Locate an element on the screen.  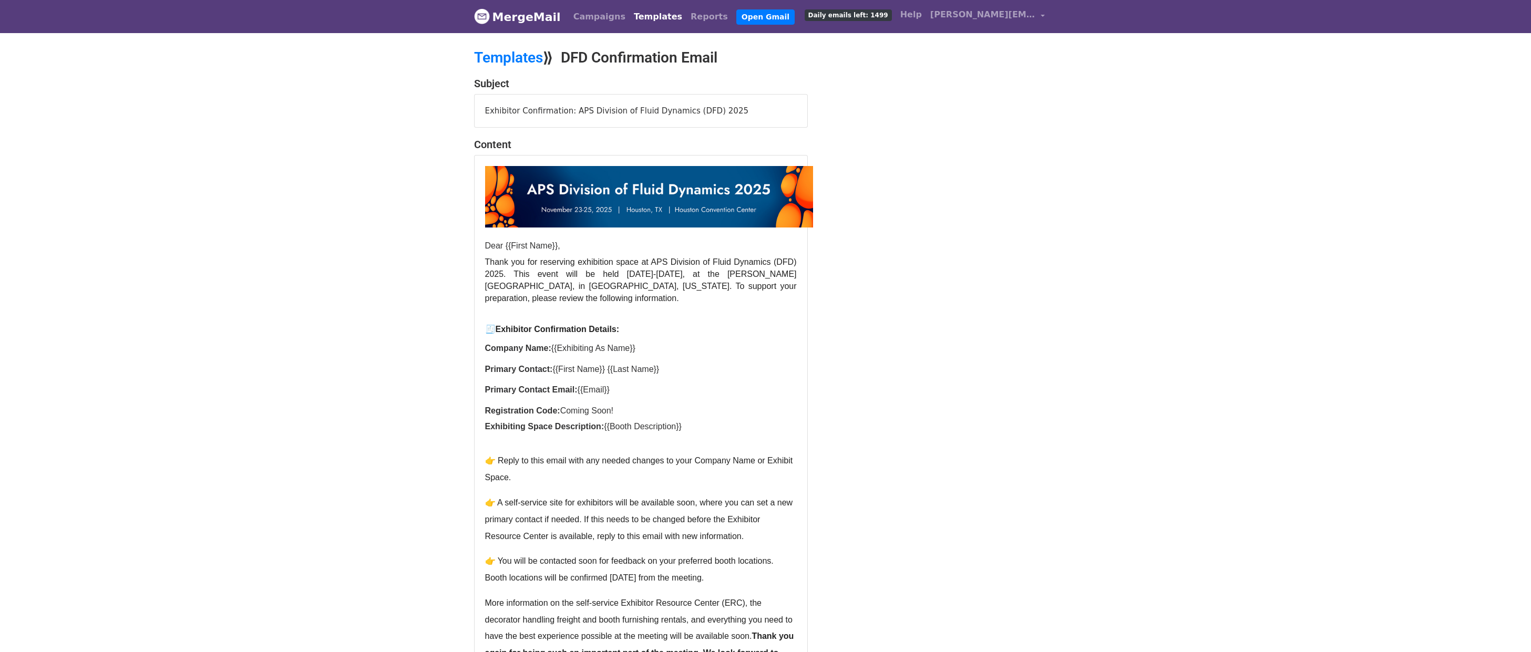
a: Campaigns is located at coordinates (599, 17).